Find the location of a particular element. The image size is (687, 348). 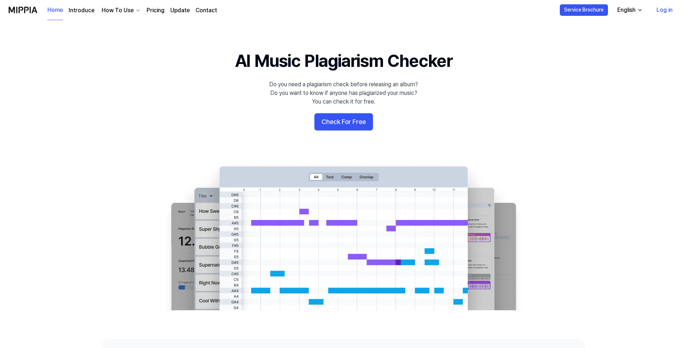

a: Pricing is located at coordinates (156, 10).